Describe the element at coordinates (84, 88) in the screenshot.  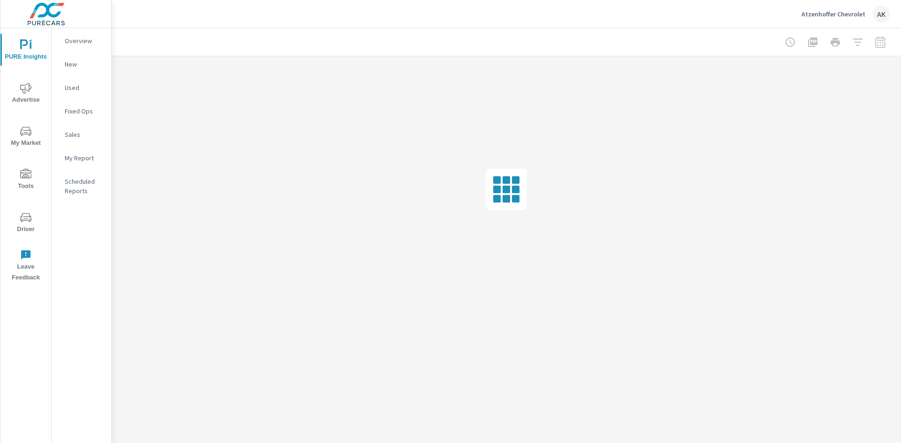
I see `p: Used` at that location.